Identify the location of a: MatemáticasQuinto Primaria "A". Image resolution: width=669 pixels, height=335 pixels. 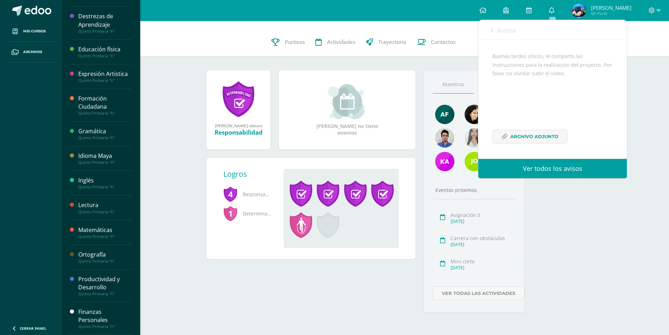
(105, 232).